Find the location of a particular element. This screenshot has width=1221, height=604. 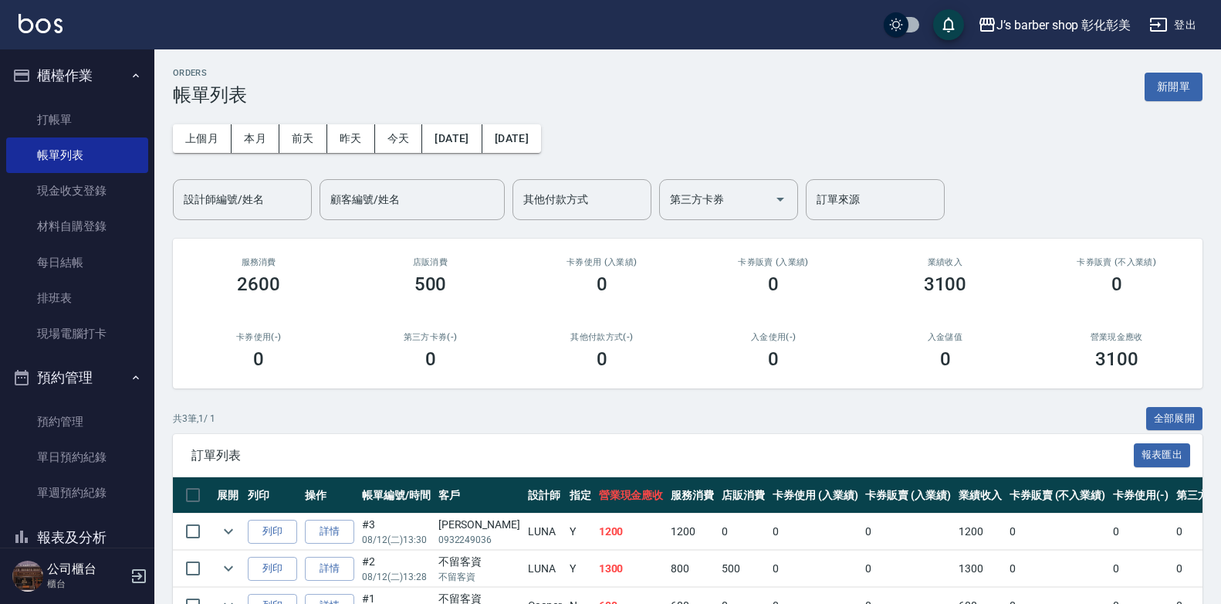

a: 材料自購登錄 is located at coordinates (77, 226).